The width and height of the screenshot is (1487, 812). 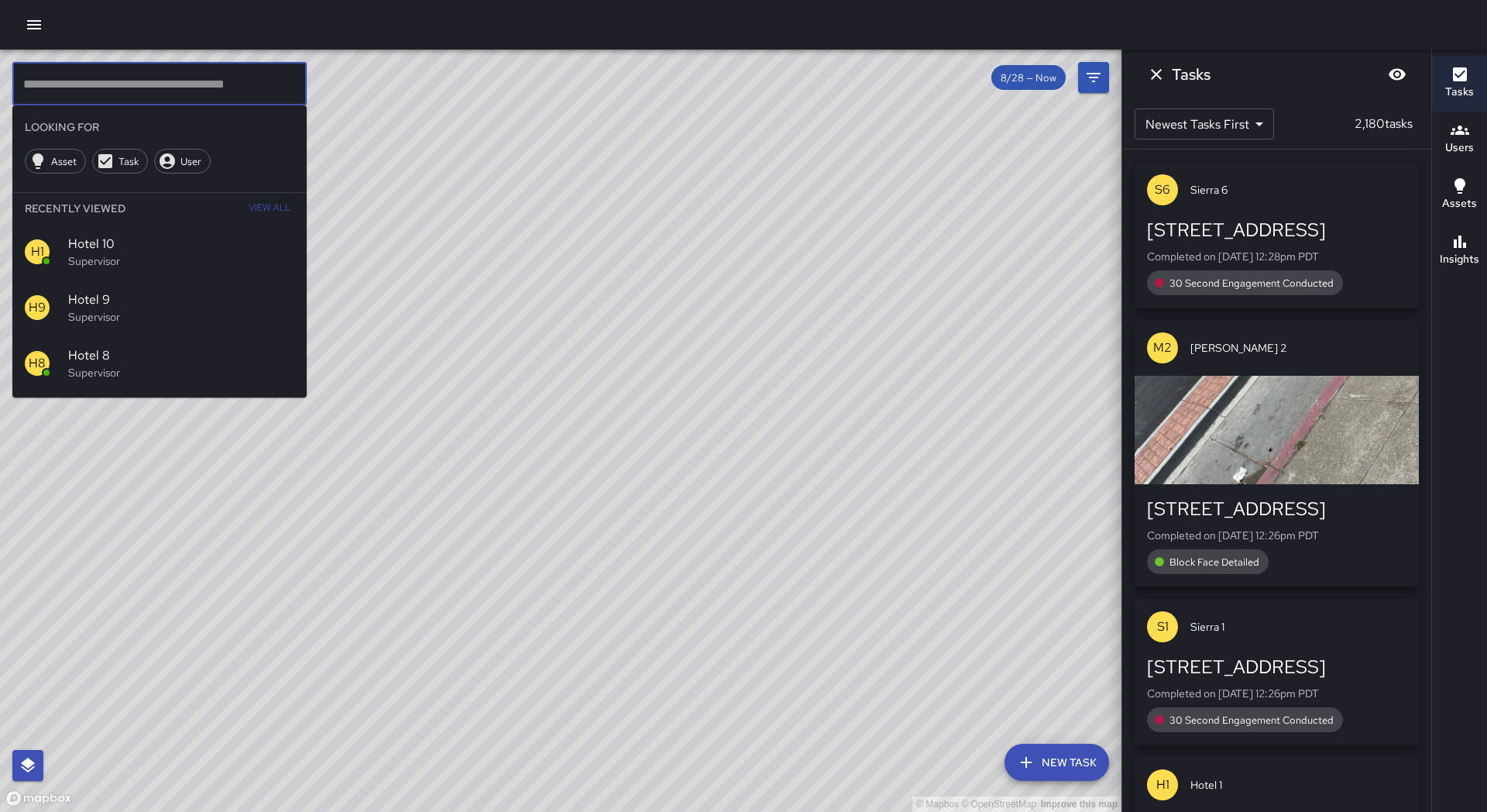 I want to click on li: Recently Viewed, so click(x=160, y=208).